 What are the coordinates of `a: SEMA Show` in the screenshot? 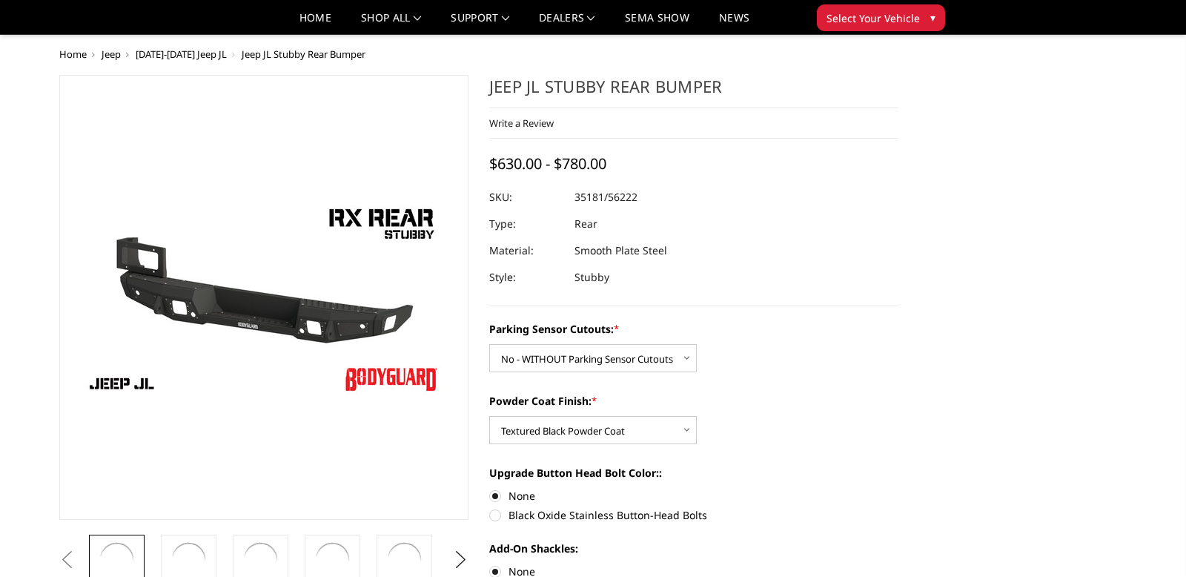 It's located at (657, 23).